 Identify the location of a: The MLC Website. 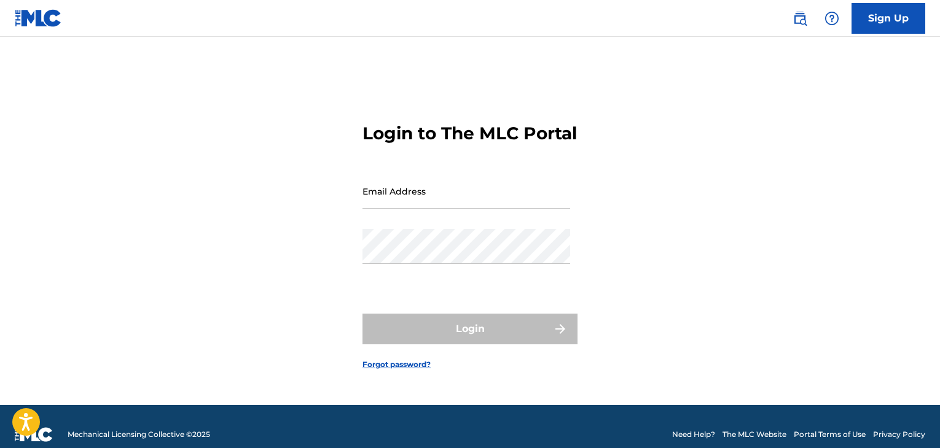
(754, 435).